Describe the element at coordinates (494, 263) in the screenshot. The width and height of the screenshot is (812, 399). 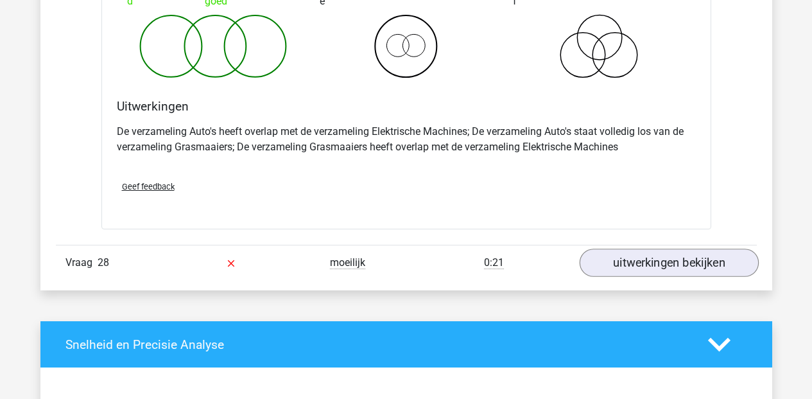
I see `span: 0:21` at that location.